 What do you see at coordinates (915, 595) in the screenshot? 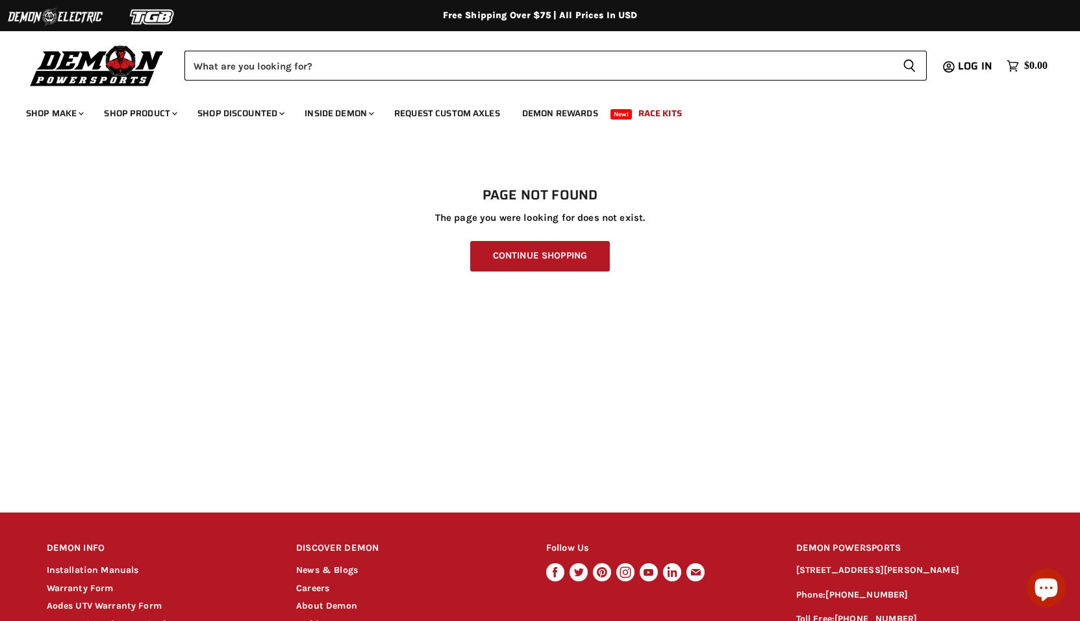
I see `p: Phone:` at bounding box center [915, 595].